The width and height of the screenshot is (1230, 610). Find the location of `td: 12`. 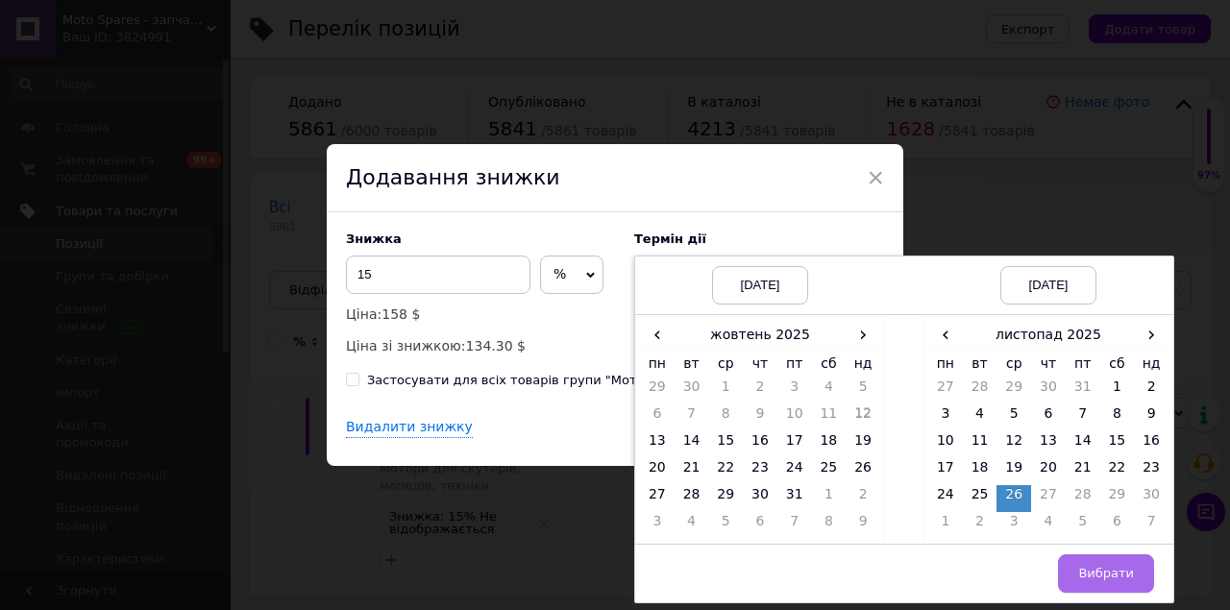

td: 12 is located at coordinates (1014, 445).